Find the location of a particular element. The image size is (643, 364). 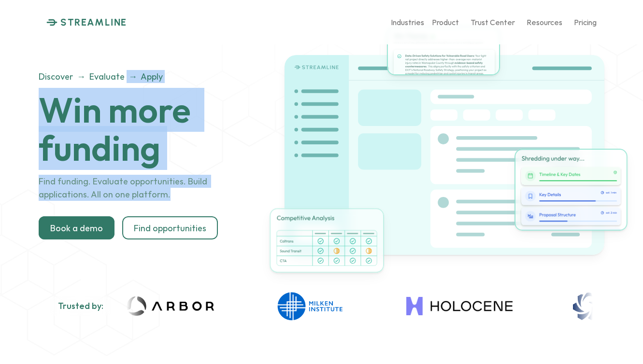

a: Book a demo is located at coordinates (76, 229).